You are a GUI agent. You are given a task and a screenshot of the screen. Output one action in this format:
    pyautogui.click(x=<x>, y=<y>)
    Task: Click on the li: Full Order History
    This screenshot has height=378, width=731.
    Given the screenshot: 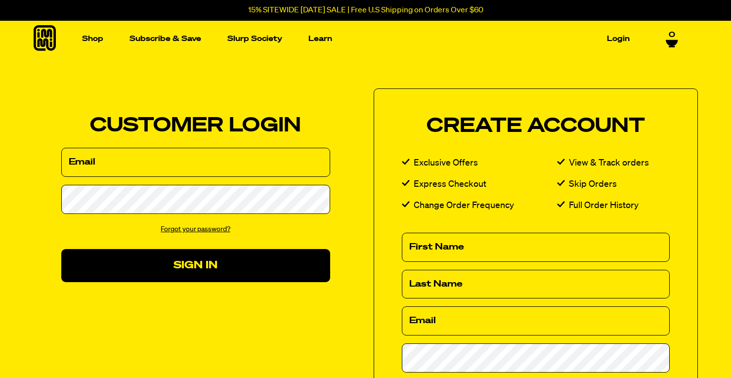 What is the action you would take?
    pyautogui.click(x=614, y=206)
    